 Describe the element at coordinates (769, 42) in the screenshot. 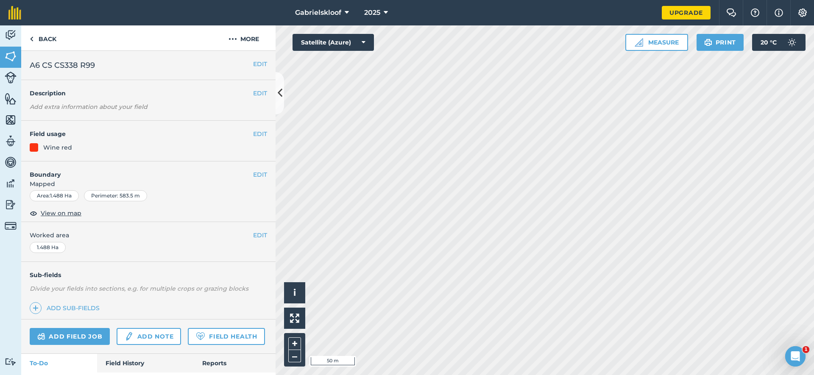

I see `span: 20 ° C` at that location.